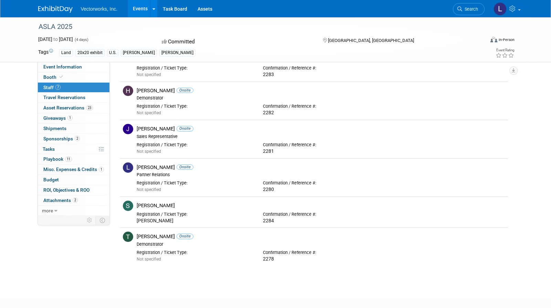 This screenshot has width=551, height=308. Describe the element at coordinates (51, 180) in the screenshot. I see `span: Budget` at that location.